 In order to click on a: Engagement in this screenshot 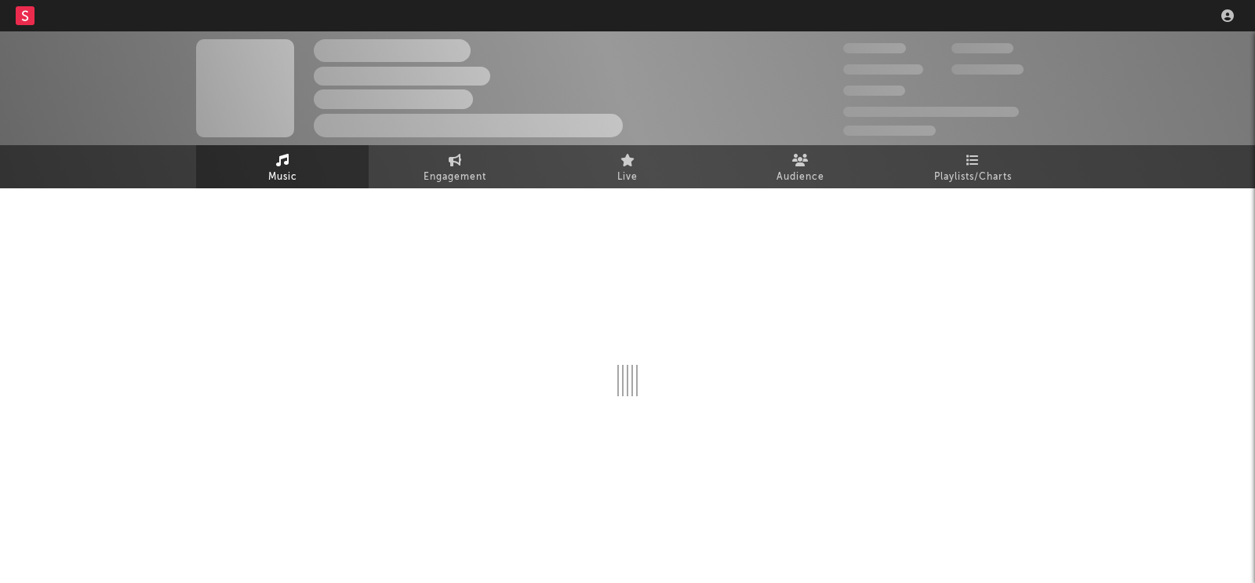, I will do `click(455, 166)`.